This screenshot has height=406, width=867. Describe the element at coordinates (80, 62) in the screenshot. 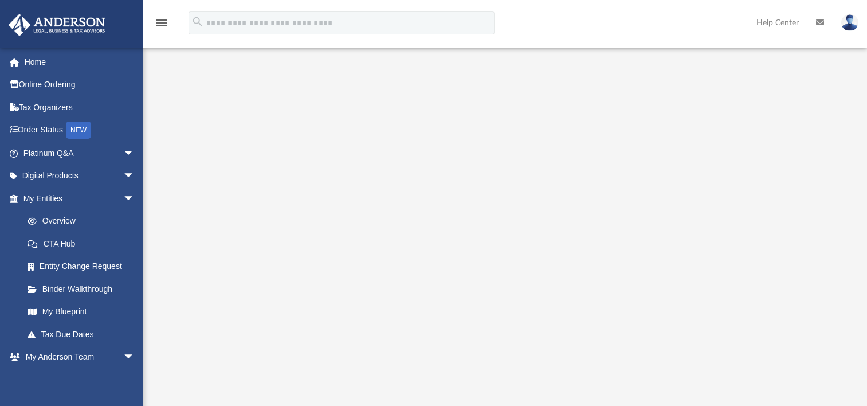

I see `a: Home` at that location.